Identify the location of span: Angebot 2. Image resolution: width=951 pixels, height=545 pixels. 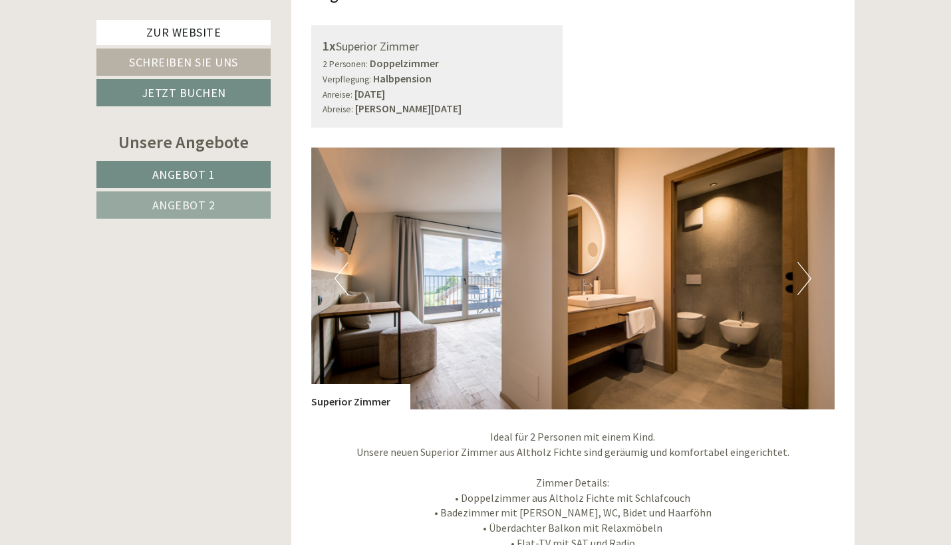
(184, 205).